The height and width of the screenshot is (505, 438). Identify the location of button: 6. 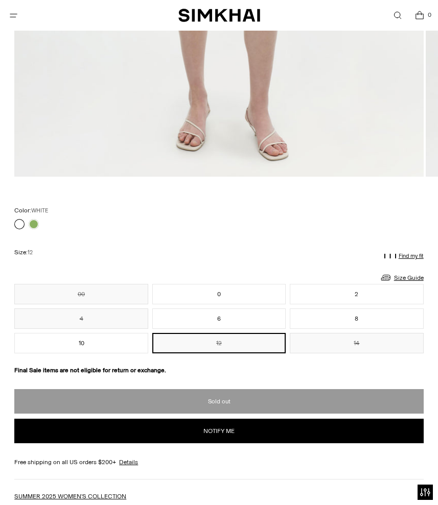
(219, 319).